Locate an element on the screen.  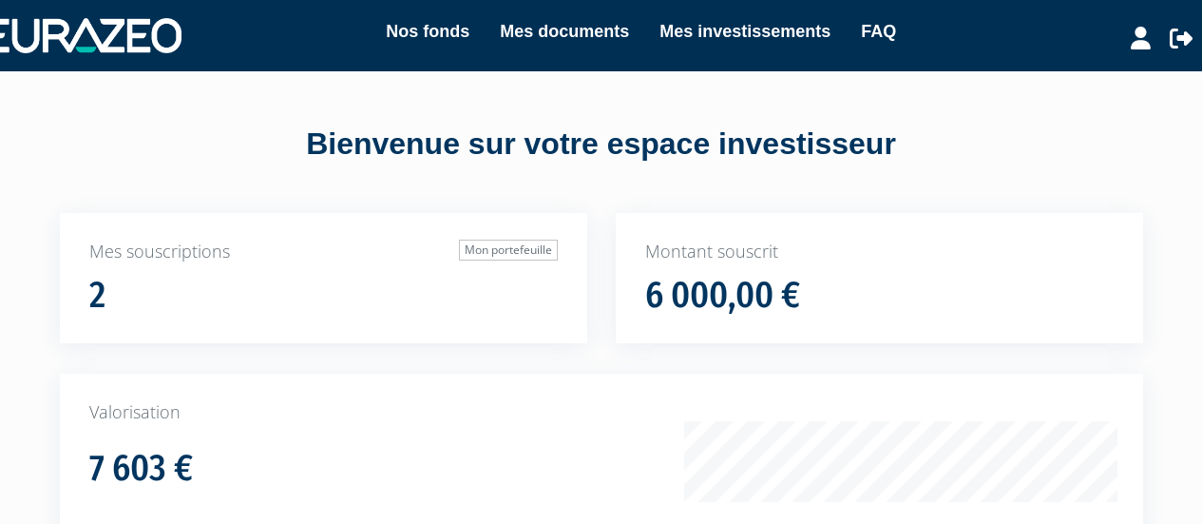
h1: 7 603 € is located at coordinates (141, 469).